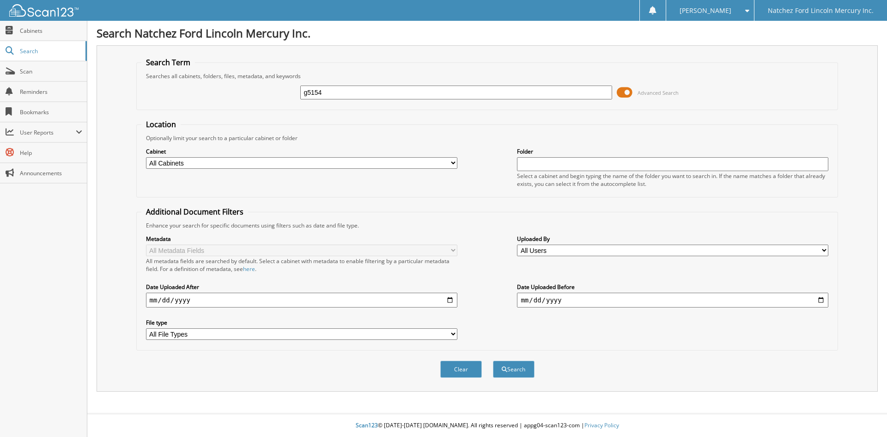 The width and height of the screenshot is (887, 437). I want to click on div: Enhance your search for specific documents using filters such as date and file type., so click(488, 225).